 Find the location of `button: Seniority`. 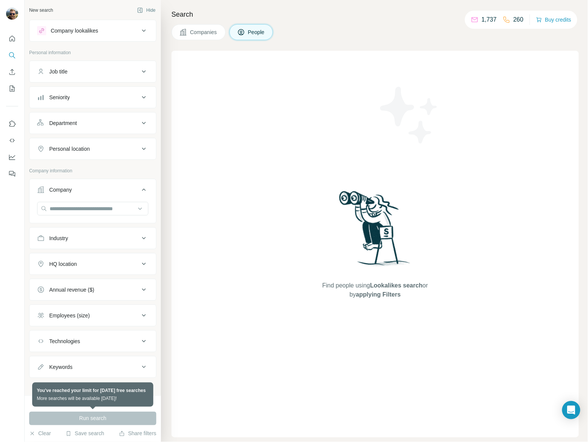

button: Seniority is located at coordinates (93, 97).